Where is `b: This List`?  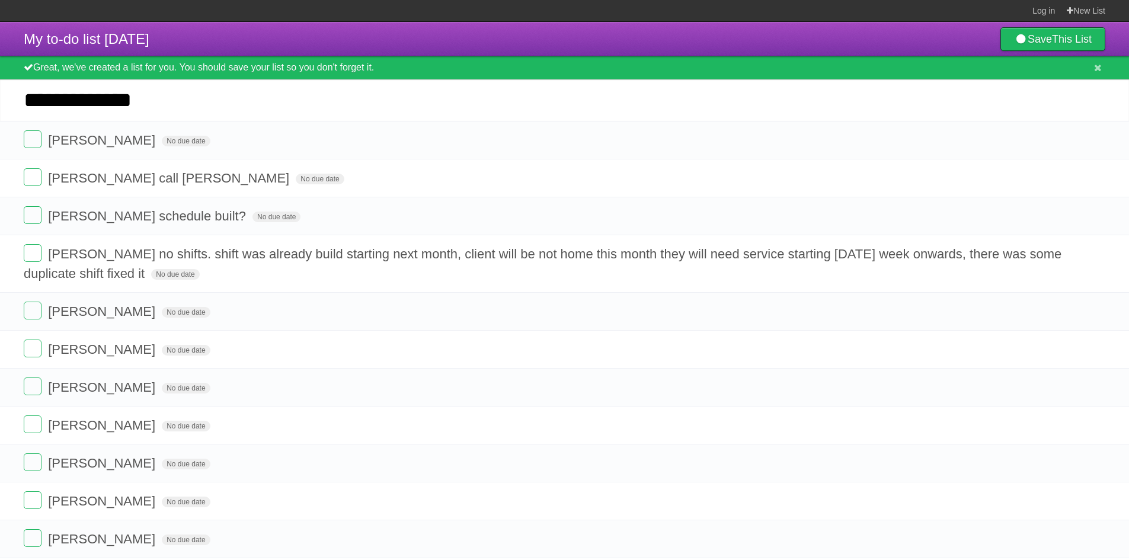
b: This List is located at coordinates (1071, 39).